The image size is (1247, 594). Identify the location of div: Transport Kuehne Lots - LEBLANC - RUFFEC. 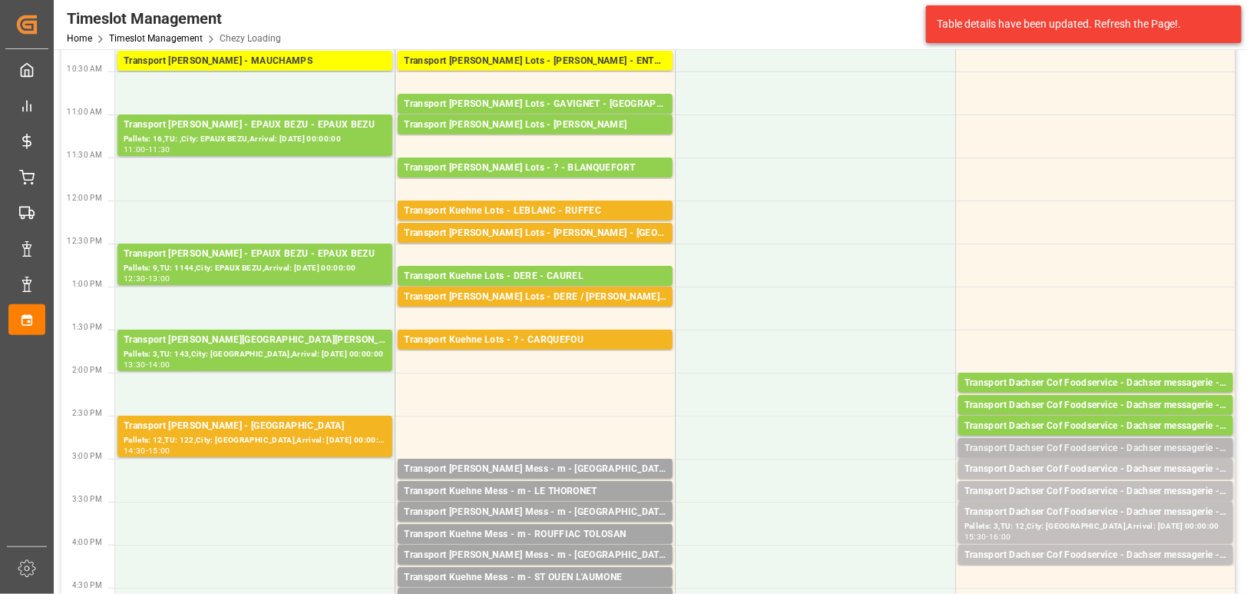
(535, 211).